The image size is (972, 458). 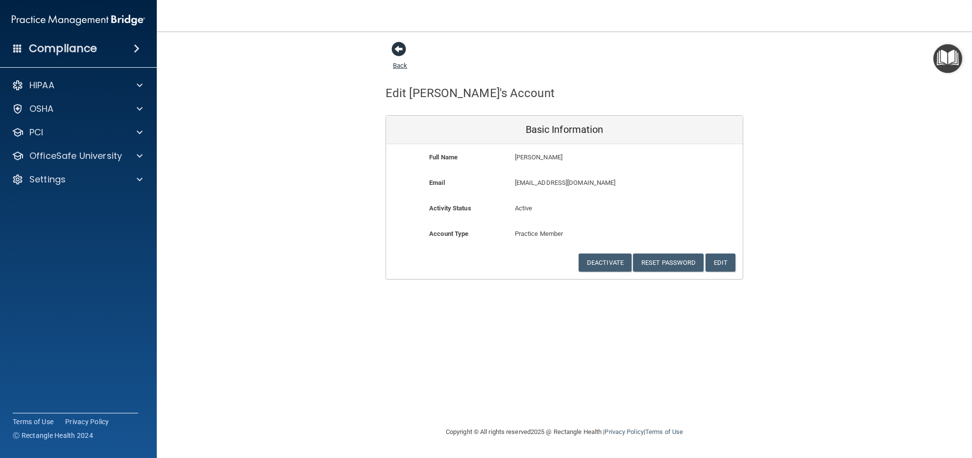 I want to click on button: Deactivate, so click(x=605, y=262).